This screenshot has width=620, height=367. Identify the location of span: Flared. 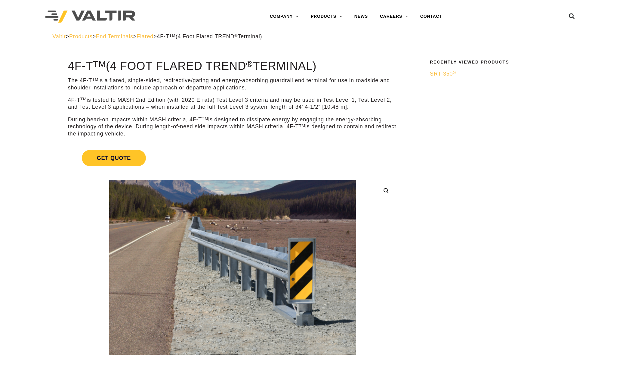
(145, 36).